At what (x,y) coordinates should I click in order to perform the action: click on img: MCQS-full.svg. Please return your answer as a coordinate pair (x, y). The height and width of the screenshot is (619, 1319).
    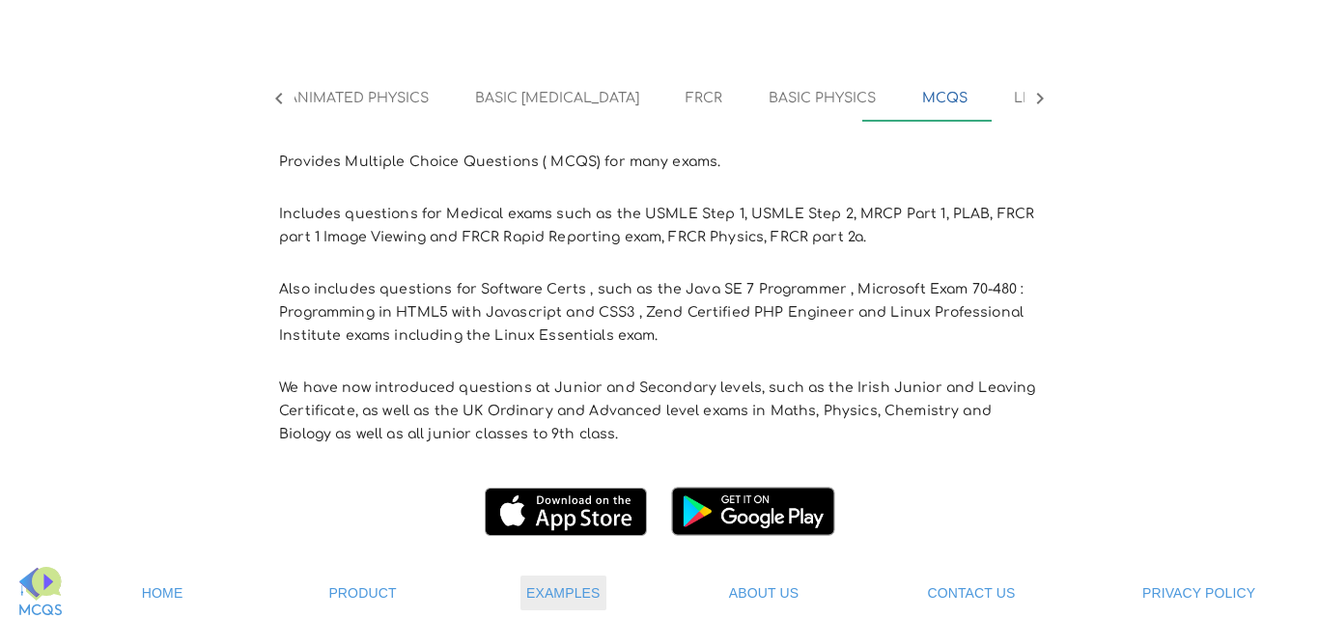
    Looking at the image, I should click on (41, 591).